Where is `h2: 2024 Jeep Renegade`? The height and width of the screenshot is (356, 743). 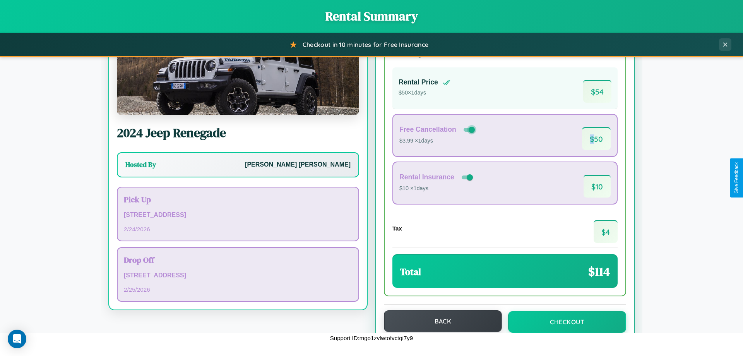
h2: 2024 Jeep Renegade is located at coordinates (238, 133).